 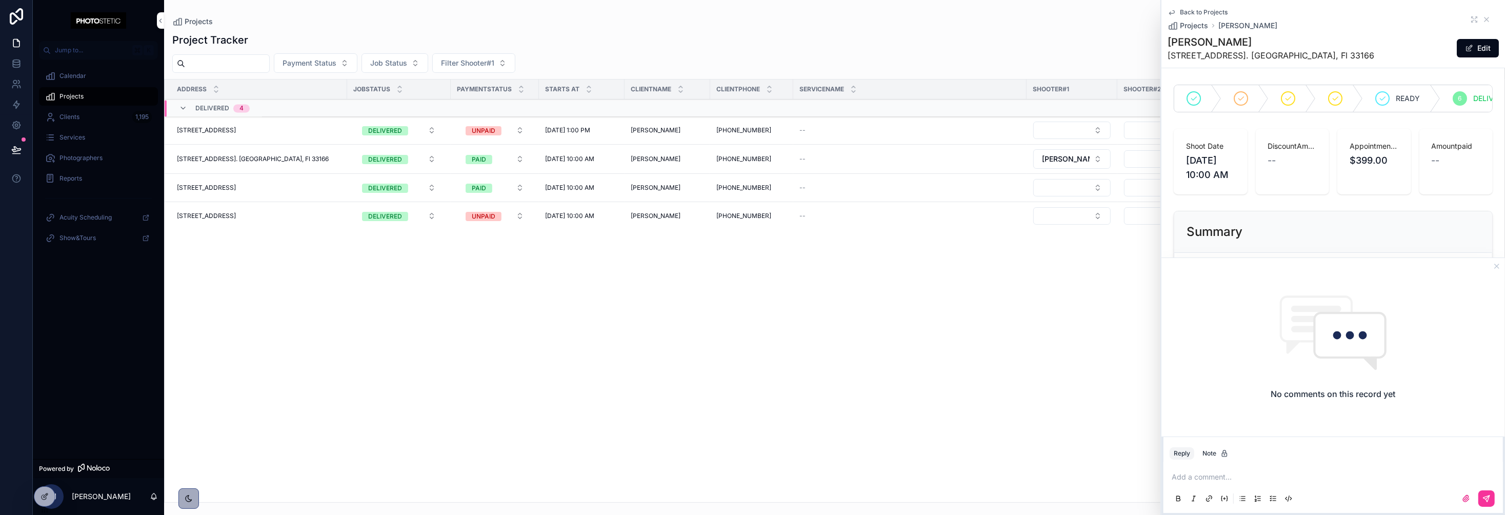 I want to click on span: DELIVERED, so click(x=212, y=109).